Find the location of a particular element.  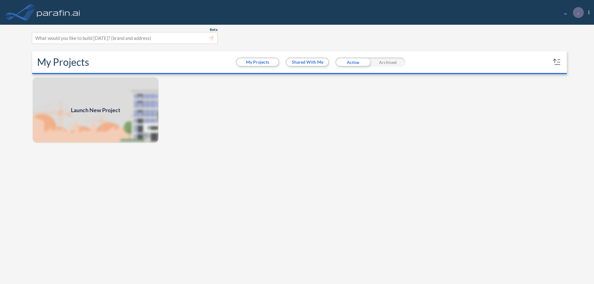

div: Archived is located at coordinates (388, 62).